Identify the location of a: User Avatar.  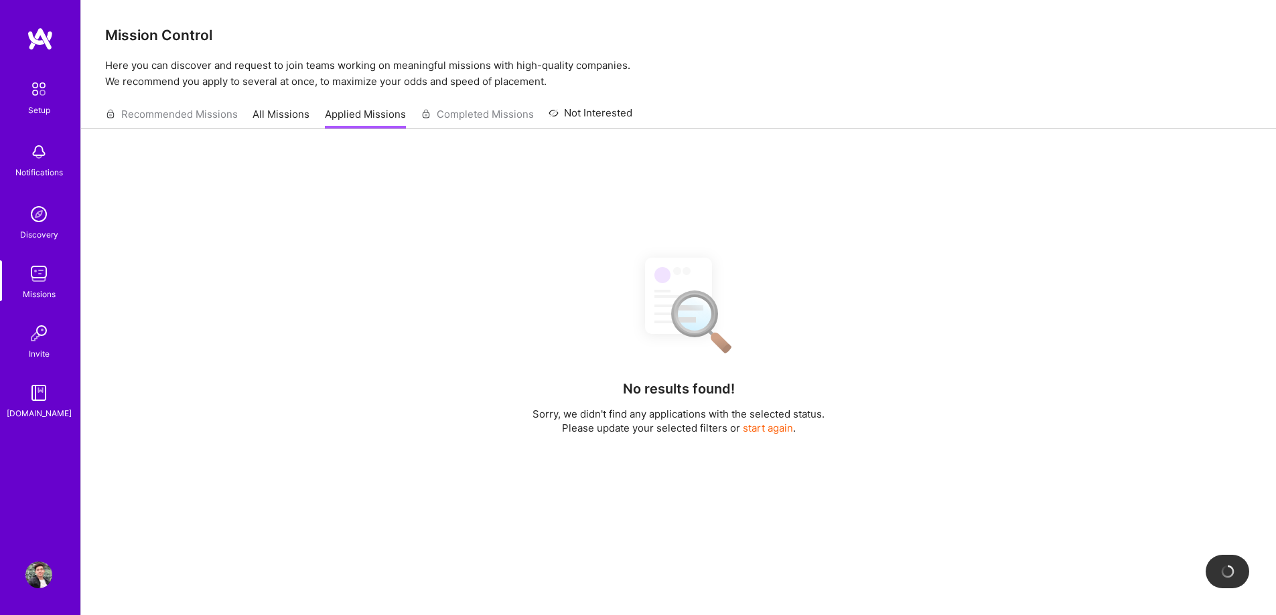
(39, 575).